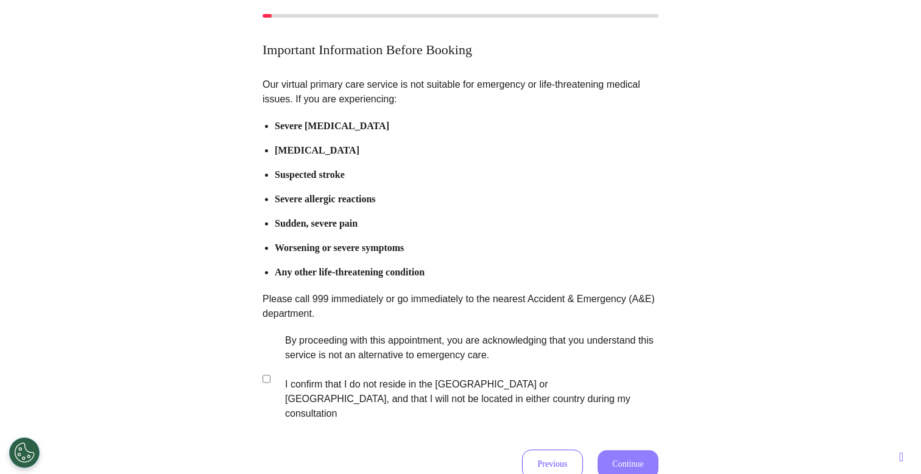  Describe the element at coordinates (461, 50) in the screenshot. I see `h2: Important Information Before Booking` at that location.